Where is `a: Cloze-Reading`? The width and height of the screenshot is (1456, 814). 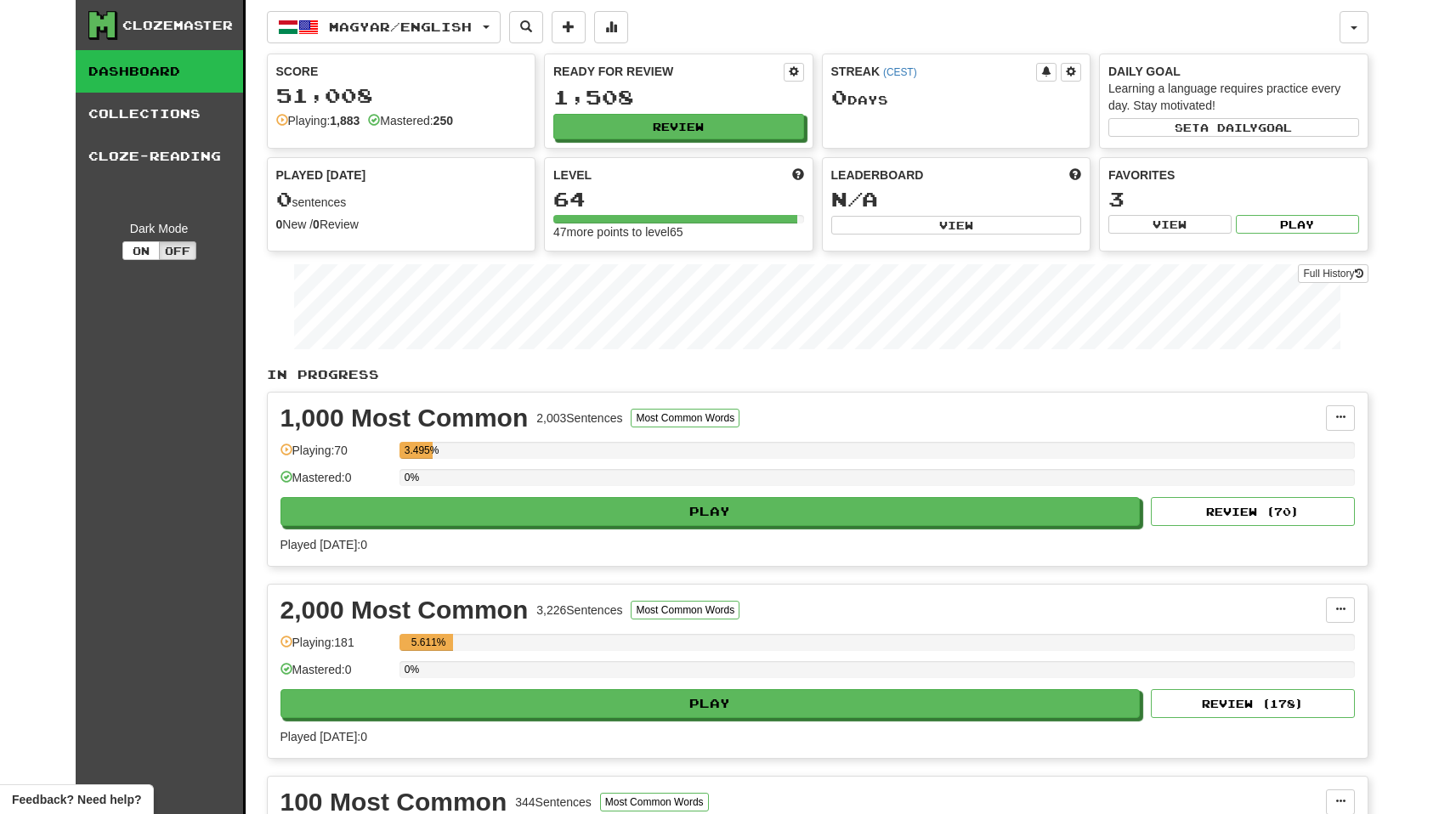
a: Cloze-Reading is located at coordinates (159, 156).